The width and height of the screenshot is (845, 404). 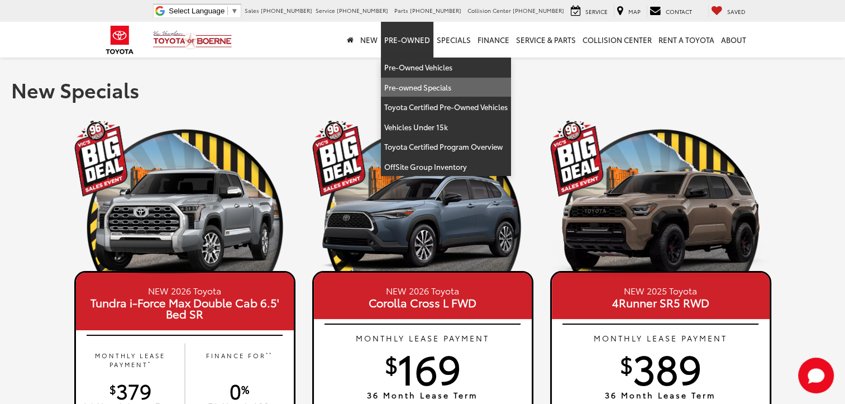 I want to click on a: Finance, so click(x=493, y=40).